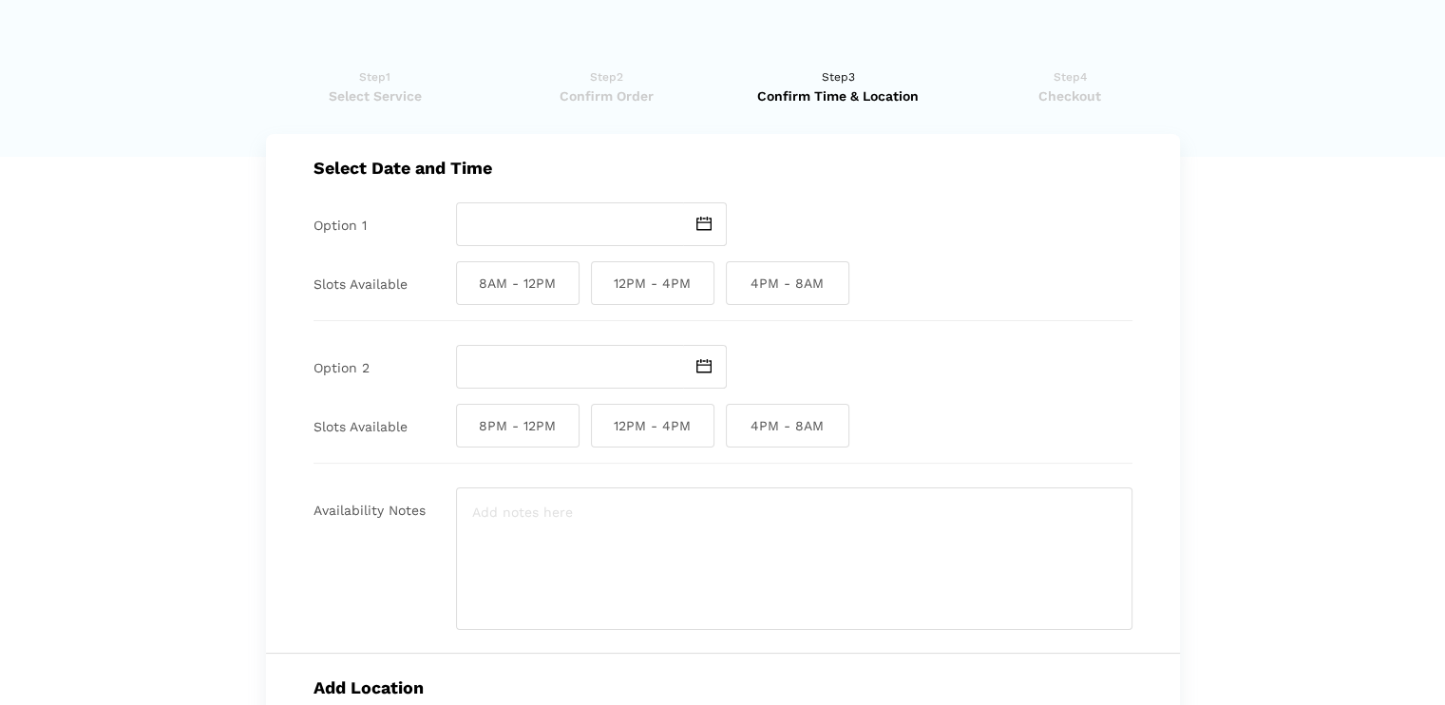  What do you see at coordinates (375, 86) in the screenshot?
I see `a: Step1` at bounding box center [375, 86].